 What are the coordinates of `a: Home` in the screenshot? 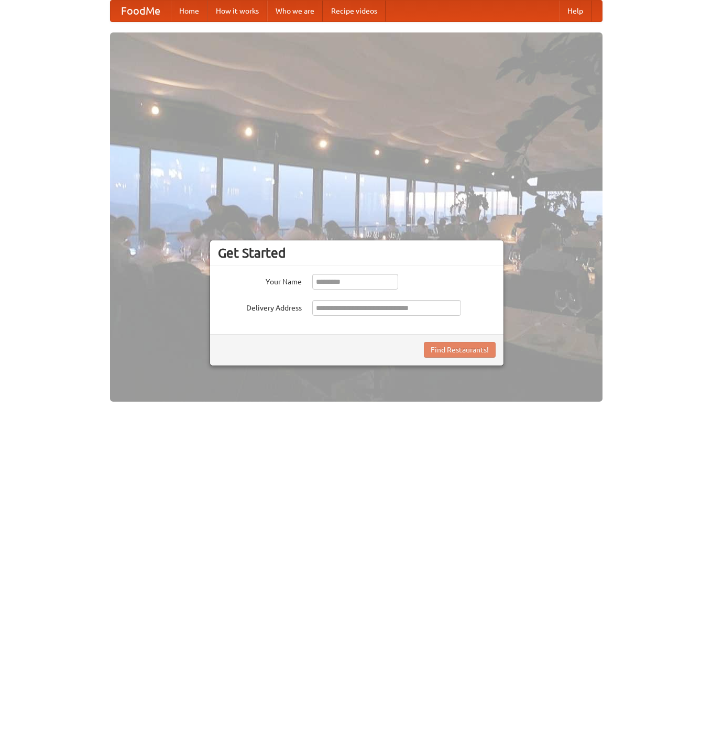 It's located at (189, 11).